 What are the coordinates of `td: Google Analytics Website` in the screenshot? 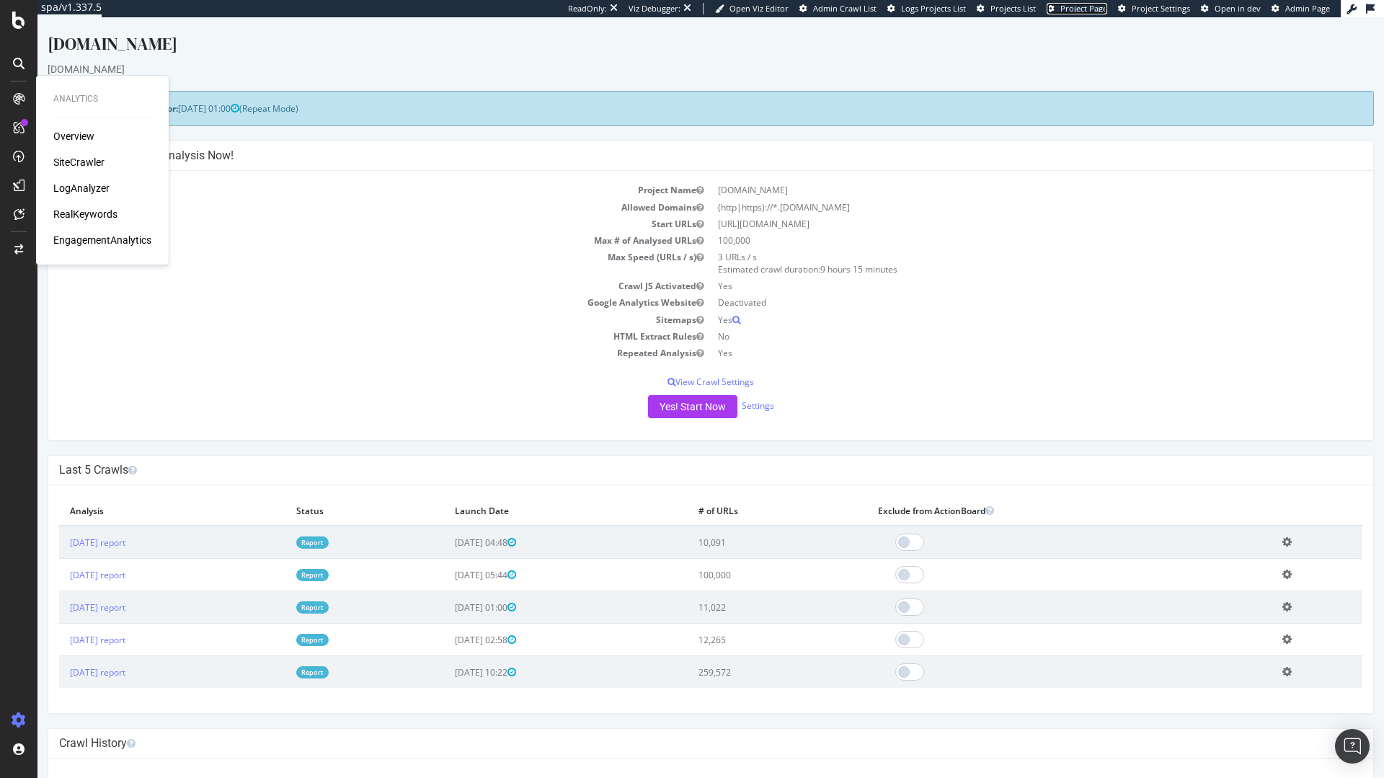 It's located at (347, 285).